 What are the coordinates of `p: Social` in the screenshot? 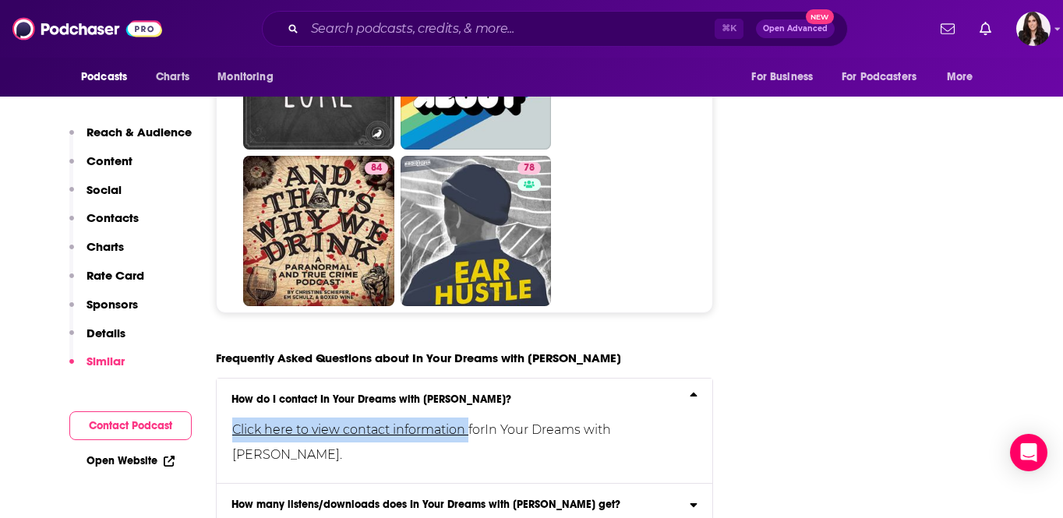 It's located at (104, 189).